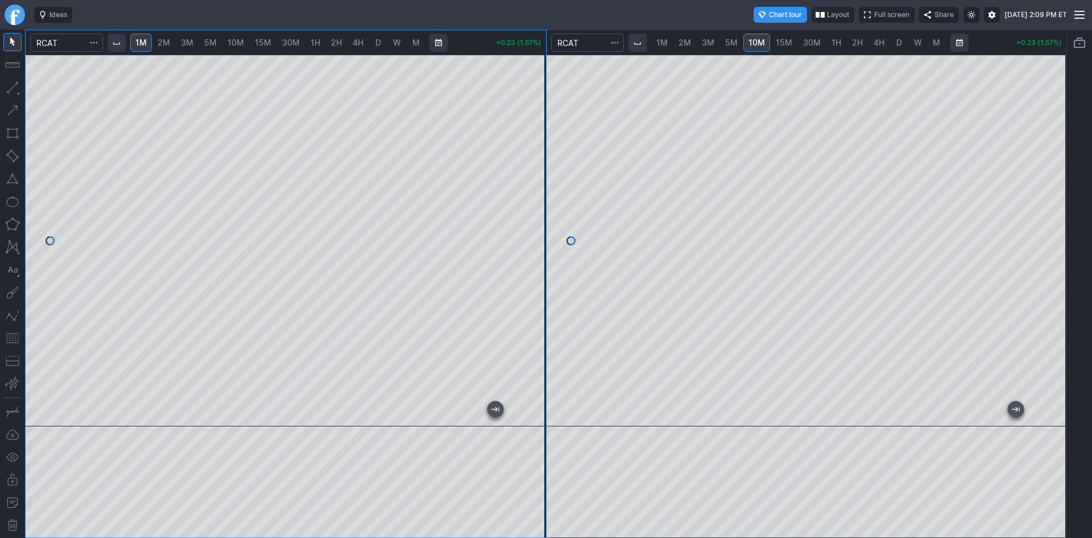 This screenshot has width=1092, height=538. I want to click on button: Brush, so click(13, 292).